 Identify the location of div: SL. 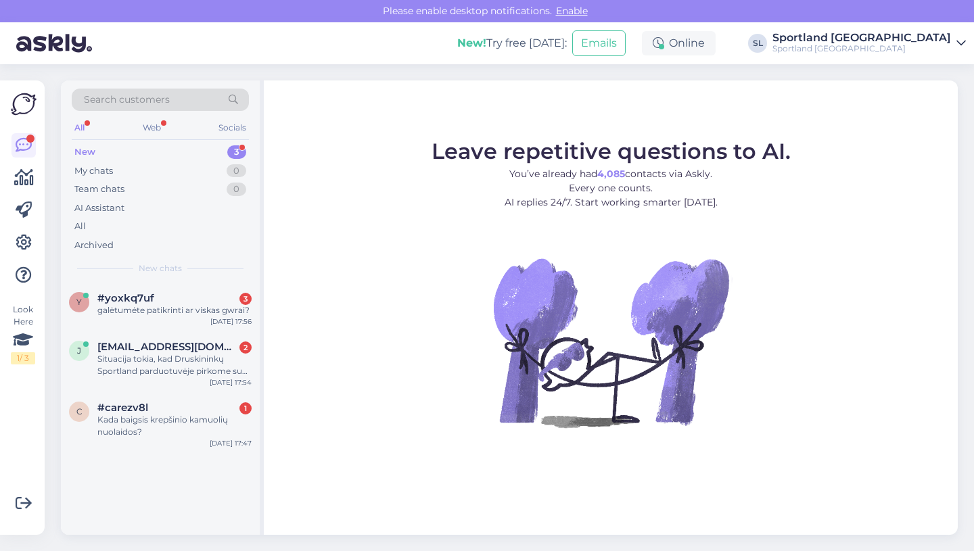
(757, 43).